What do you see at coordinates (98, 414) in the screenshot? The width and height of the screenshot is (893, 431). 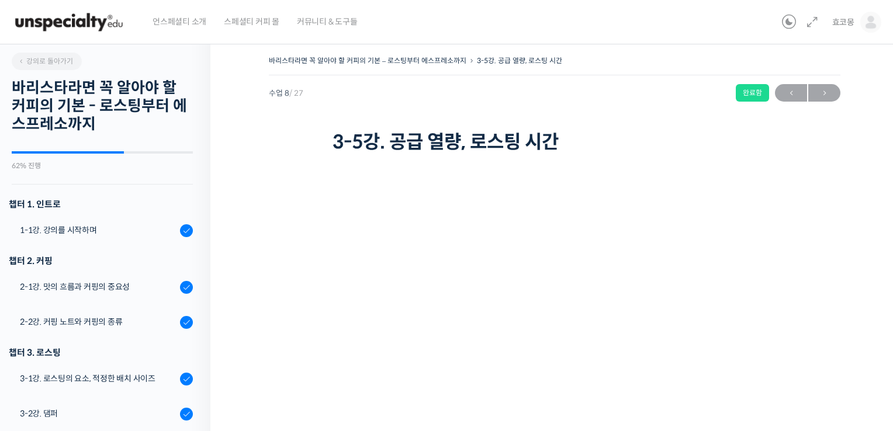 I see `div: 3-2강. 댐퍼` at bounding box center [98, 414].